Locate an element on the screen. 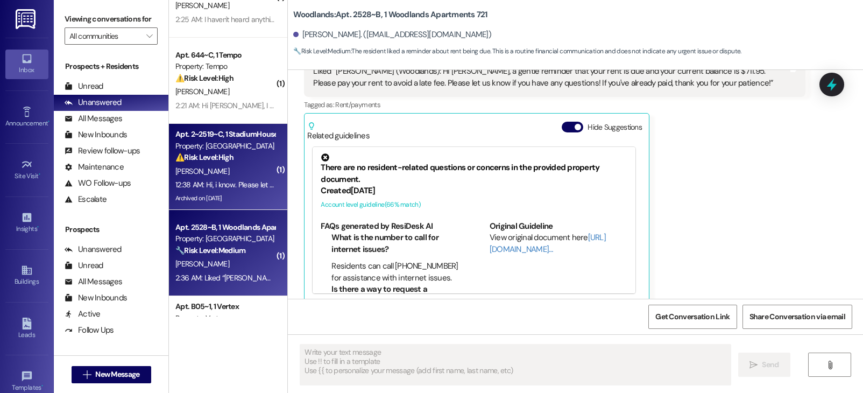  span: Send is located at coordinates (770, 364).